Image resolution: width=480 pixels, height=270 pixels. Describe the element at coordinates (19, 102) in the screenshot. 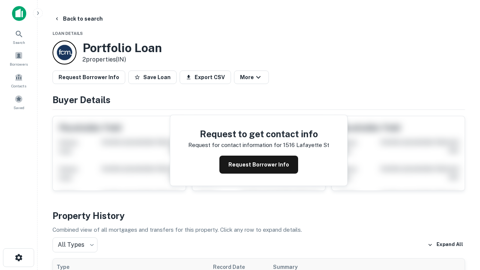

I see `div: Saved` at that location.